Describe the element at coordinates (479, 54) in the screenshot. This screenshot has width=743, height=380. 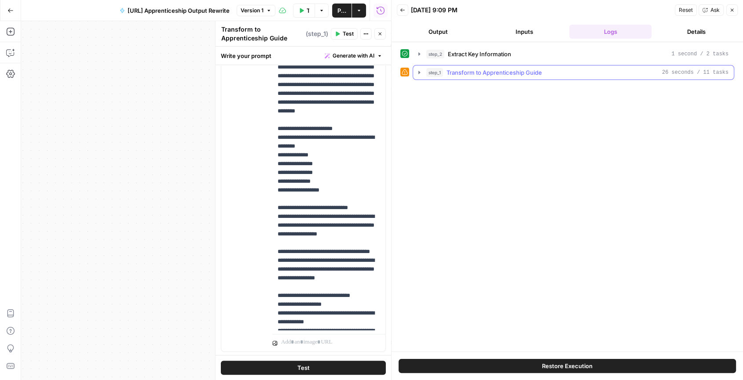
I see `span: Extract Key Information` at that location.